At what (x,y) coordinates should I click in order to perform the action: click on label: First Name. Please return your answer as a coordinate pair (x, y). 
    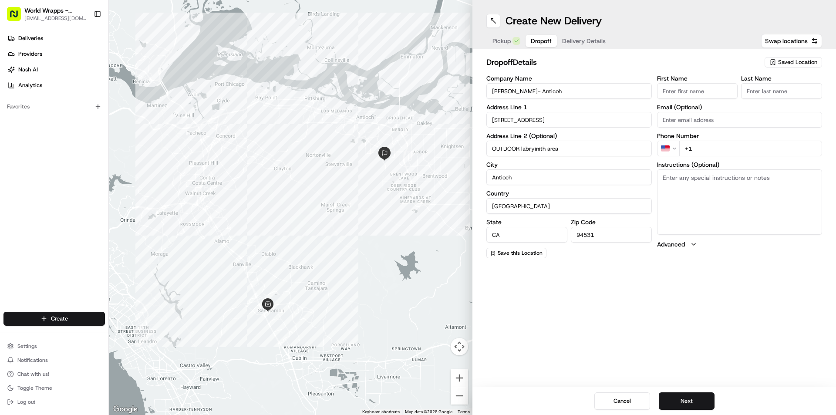
    Looking at the image, I should click on (698, 78).